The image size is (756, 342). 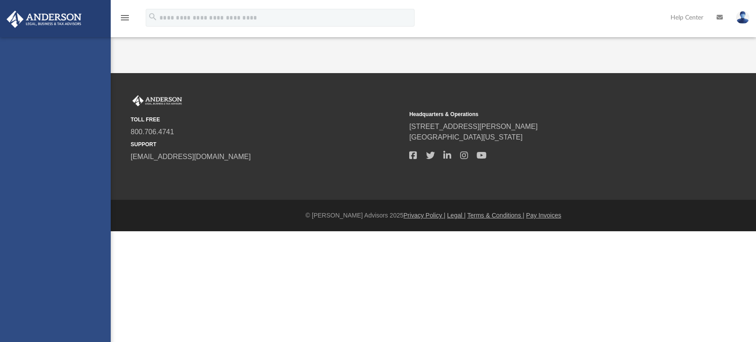 I want to click on small: SUPPORT, so click(x=267, y=144).